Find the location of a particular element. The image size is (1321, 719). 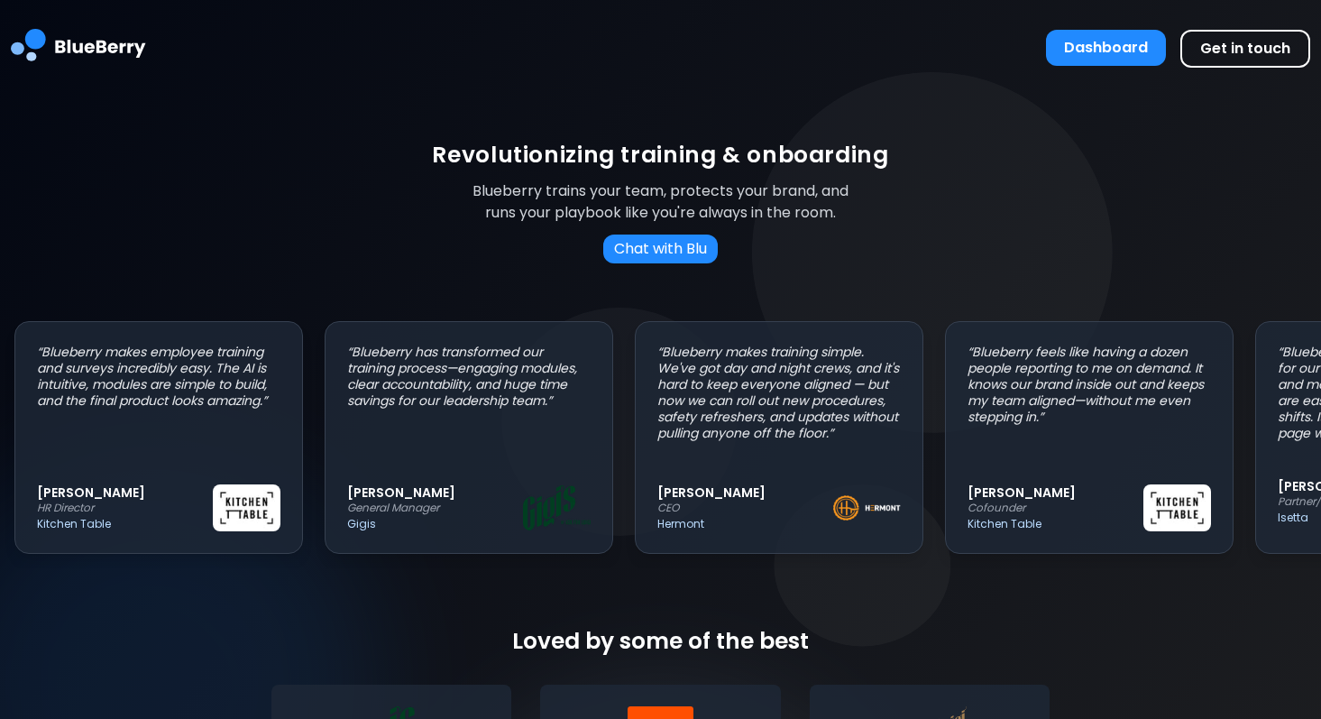

img: Gigis logo is located at coordinates (557, 507).